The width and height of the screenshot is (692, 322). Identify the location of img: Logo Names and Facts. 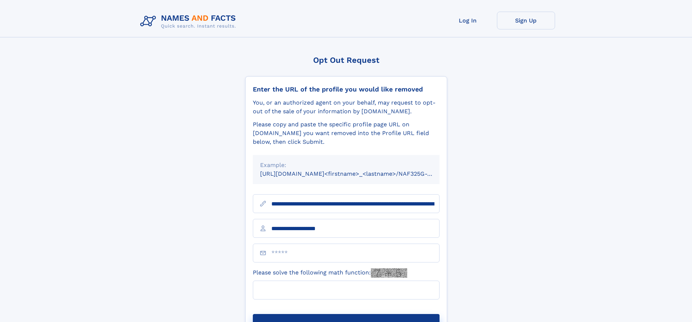
(190, 21).